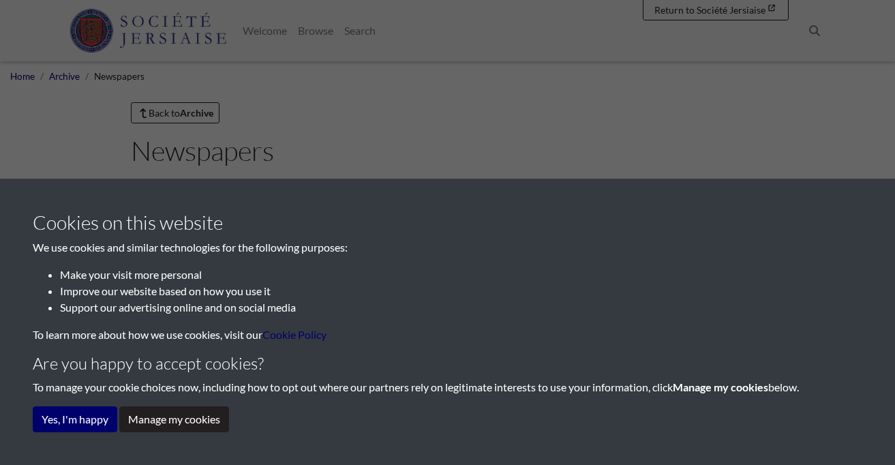 The image size is (895, 465). I want to click on li: Make your visit more personal, so click(461, 275).